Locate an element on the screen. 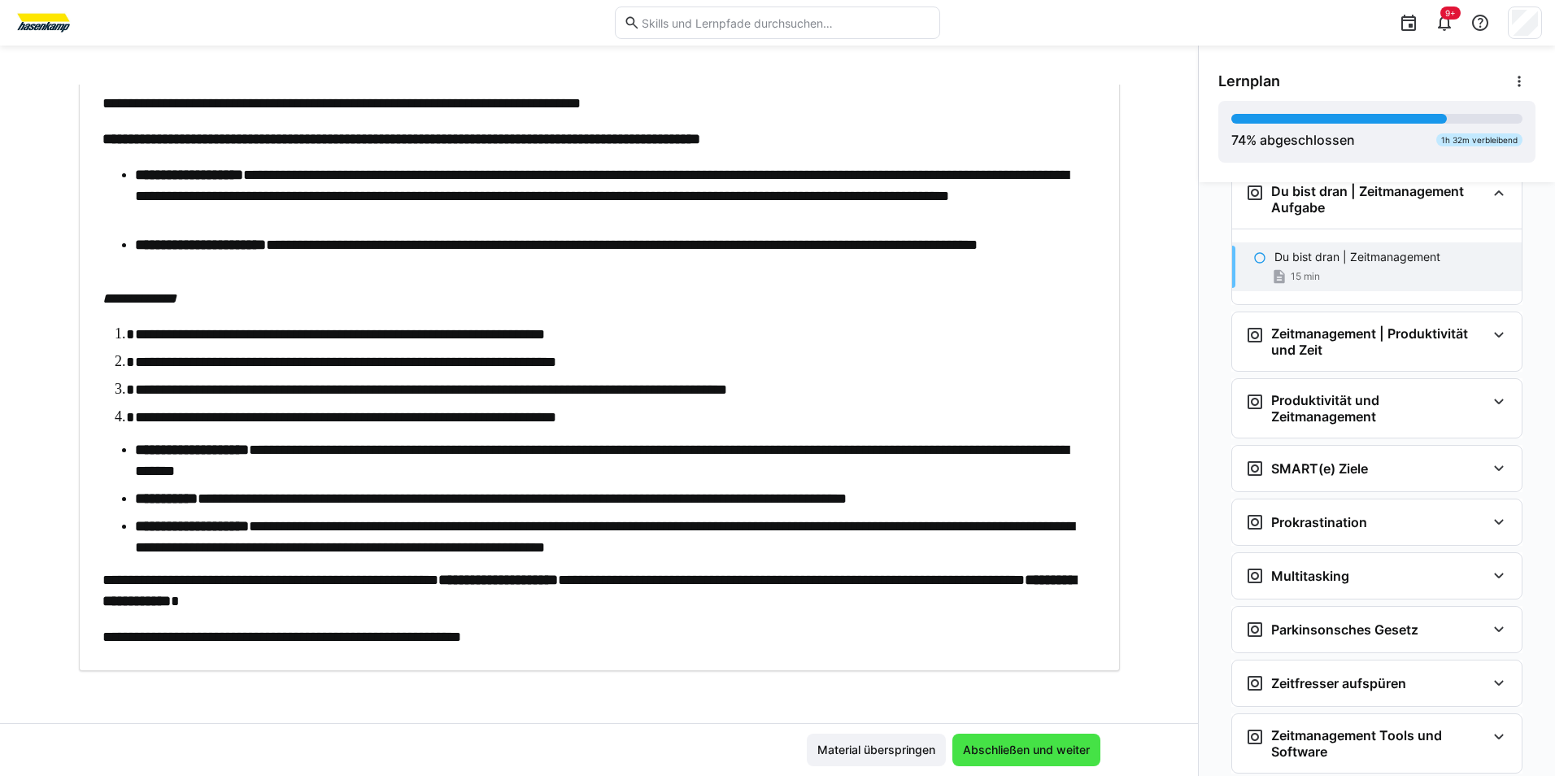  span: 74 is located at coordinates (1238, 140).